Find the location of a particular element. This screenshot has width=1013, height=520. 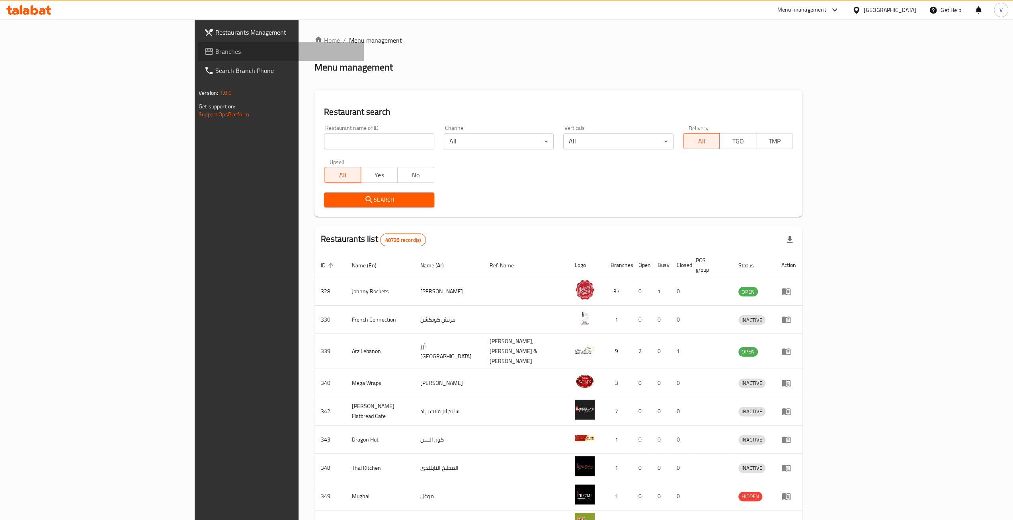

td: Mega Wraps is located at coordinates (380, 383).